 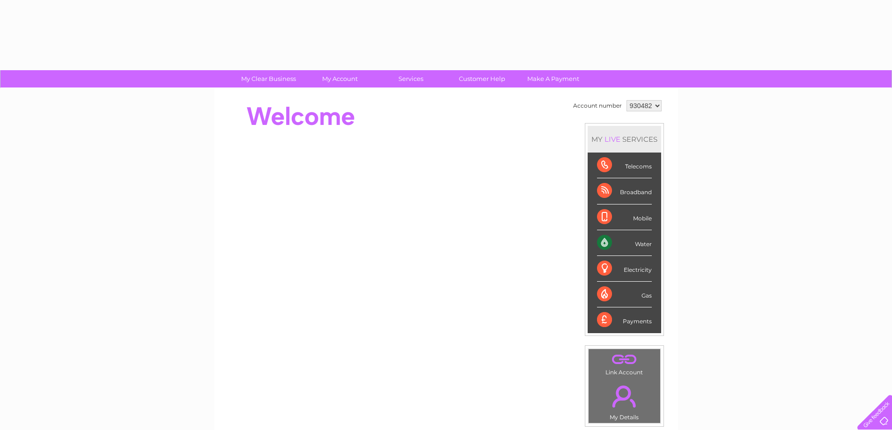 I want to click on div: Water, so click(x=624, y=243).